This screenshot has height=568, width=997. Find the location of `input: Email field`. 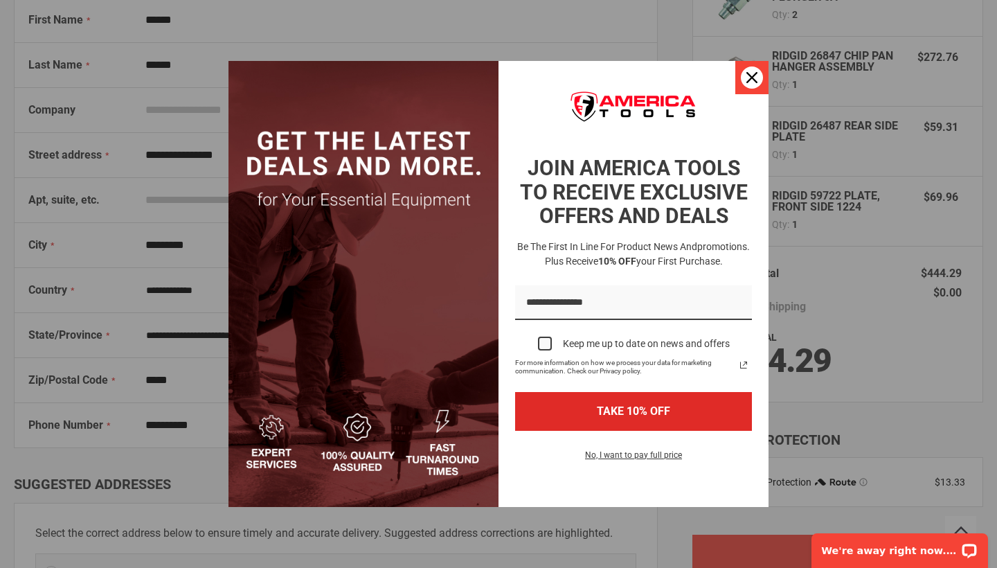

input: Email field is located at coordinates (634, 303).